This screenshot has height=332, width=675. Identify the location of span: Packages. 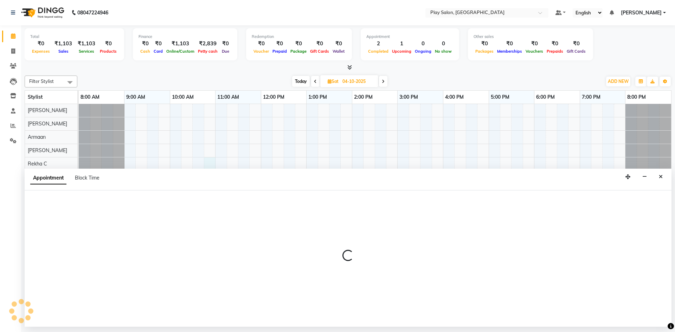
(485, 51).